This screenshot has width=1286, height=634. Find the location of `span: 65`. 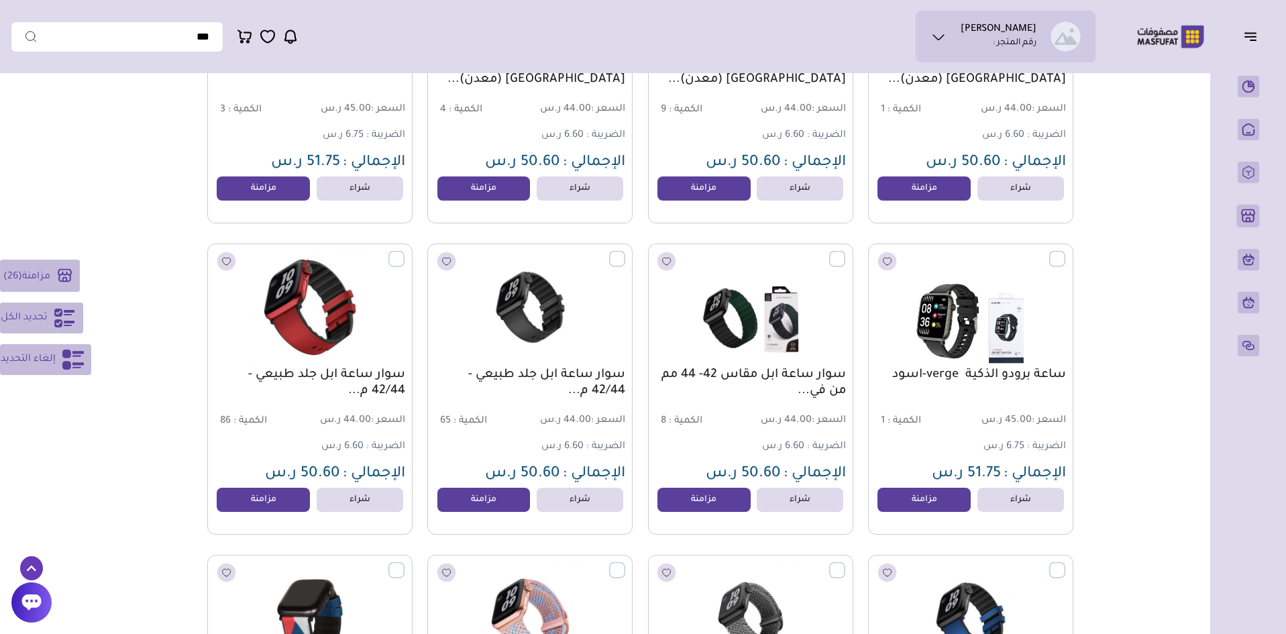

span: 65 is located at coordinates (445, 421).